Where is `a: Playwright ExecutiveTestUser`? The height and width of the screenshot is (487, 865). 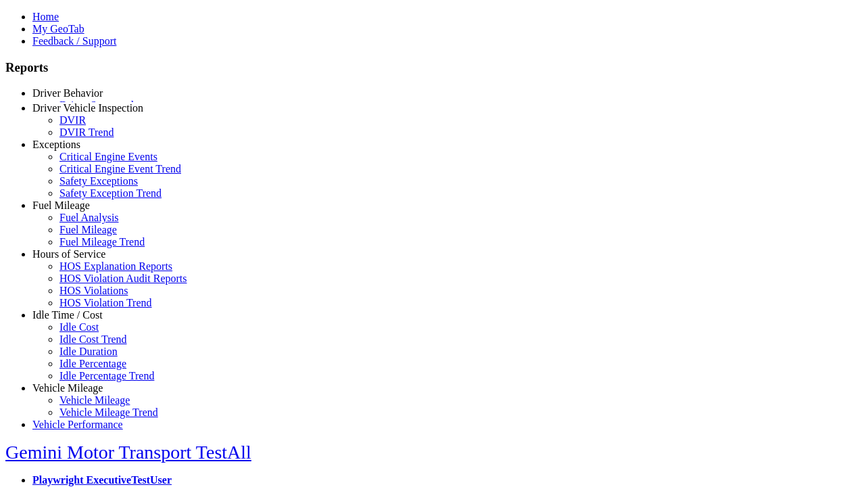
a: Playwright ExecutiveTestUser is located at coordinates (102, 479).